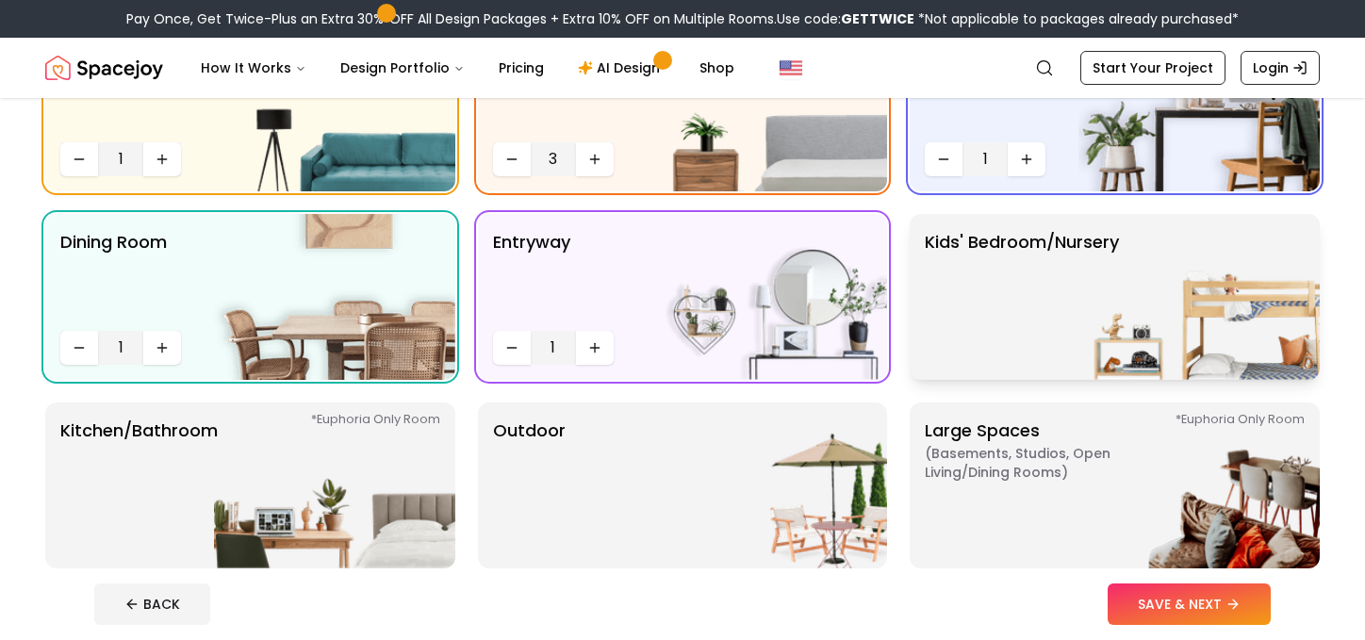 The width and height of the screenshot is (1365, 640). What do you see at coordinates (335, 297) in the screenshot?
I see `img: Dining Room` at bounding box center [335, 297].